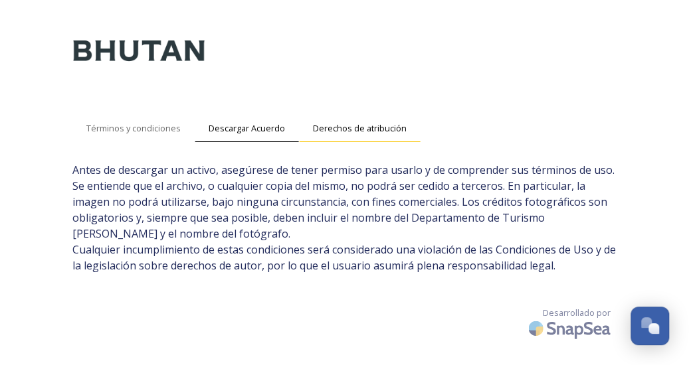 This screenshot has width=689, height=365. What do you see at coordinates (571, 328) in the screenshot?
I see `img: Logotipo de SnapSea` at bounding box center [571, 328].